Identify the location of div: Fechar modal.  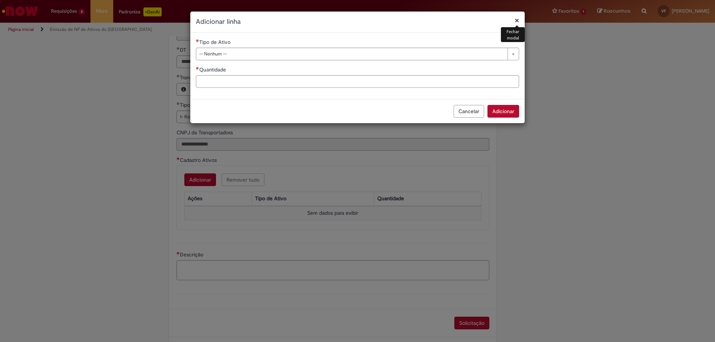
(513, 35).